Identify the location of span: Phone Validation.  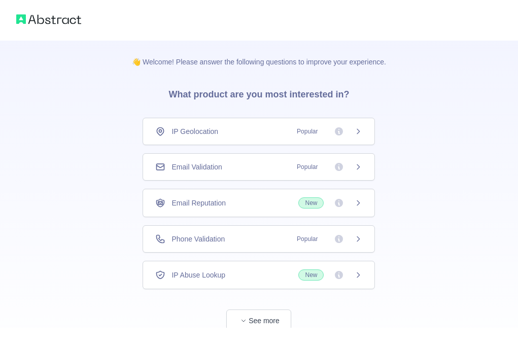
(198, 239).